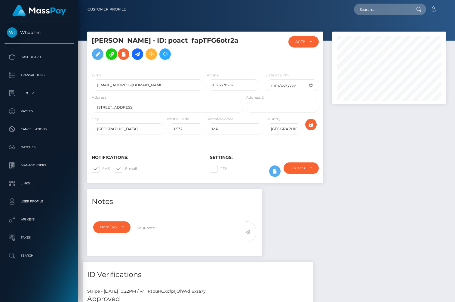 This screenshot has width=455, height=302. Describe the element at coordinates (39, 237) in the screenshot. I see `a: Taxes` at that location.